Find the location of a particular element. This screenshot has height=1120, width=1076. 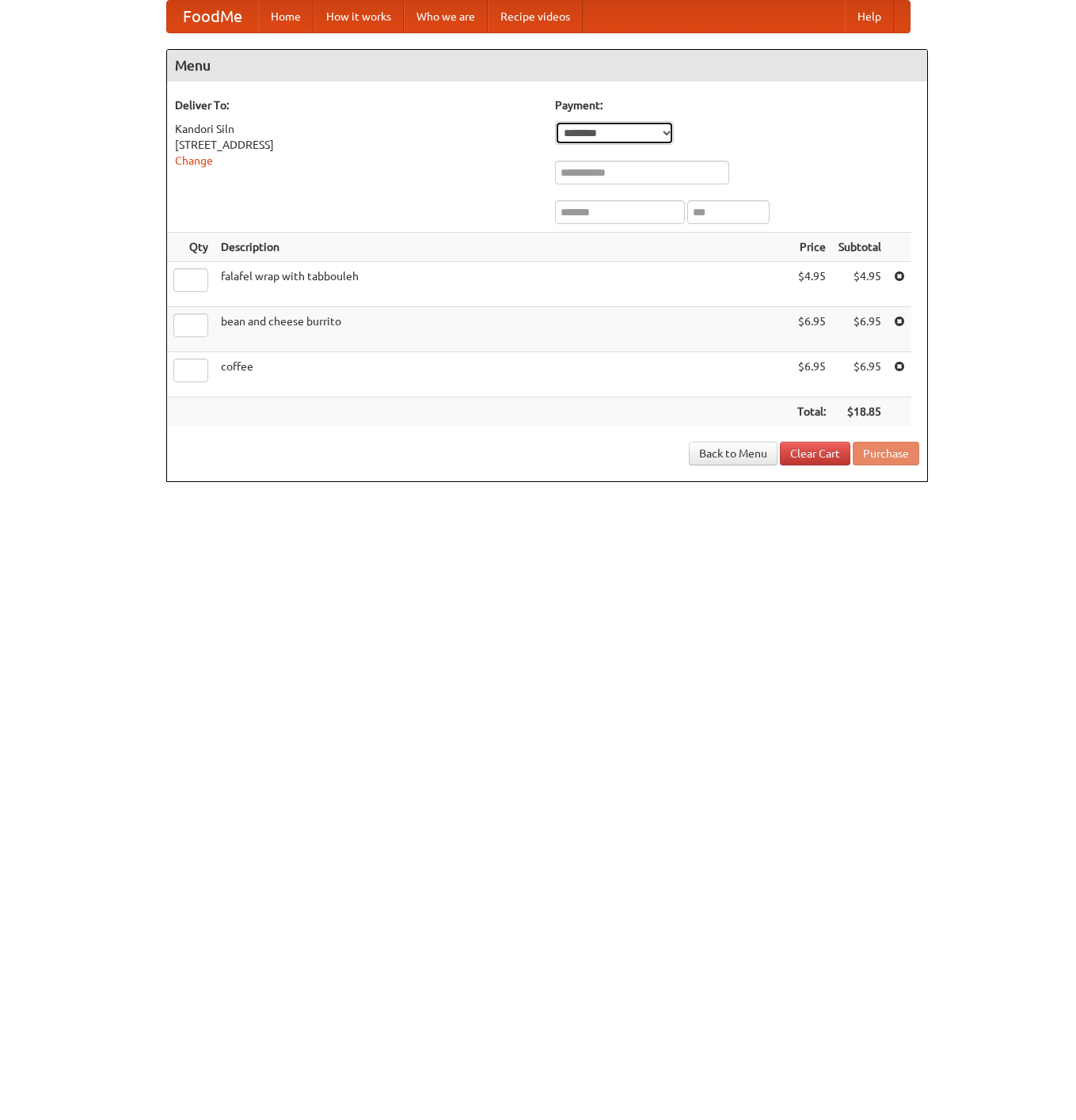

th: $18.85 is located at coordinates (859, 411).